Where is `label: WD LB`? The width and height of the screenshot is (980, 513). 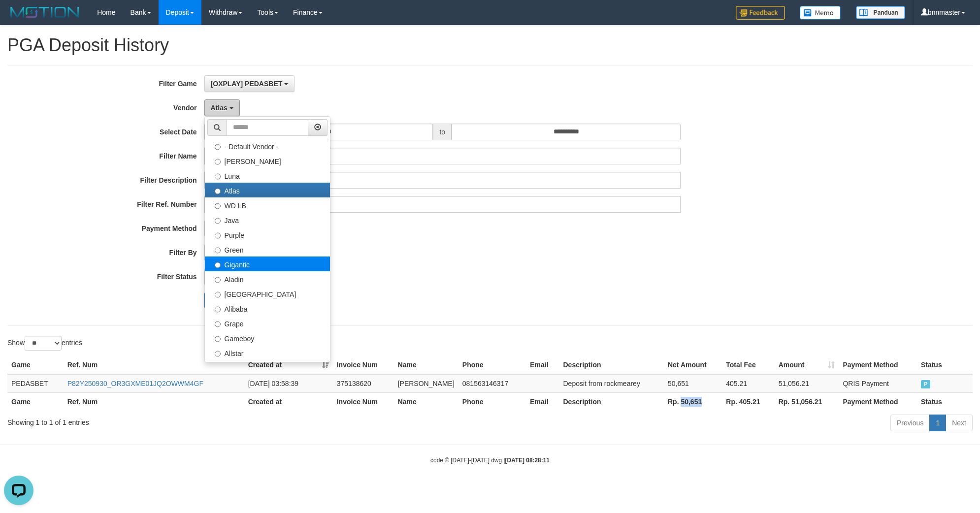
label: WD LB is located at coordinates (267, 205).